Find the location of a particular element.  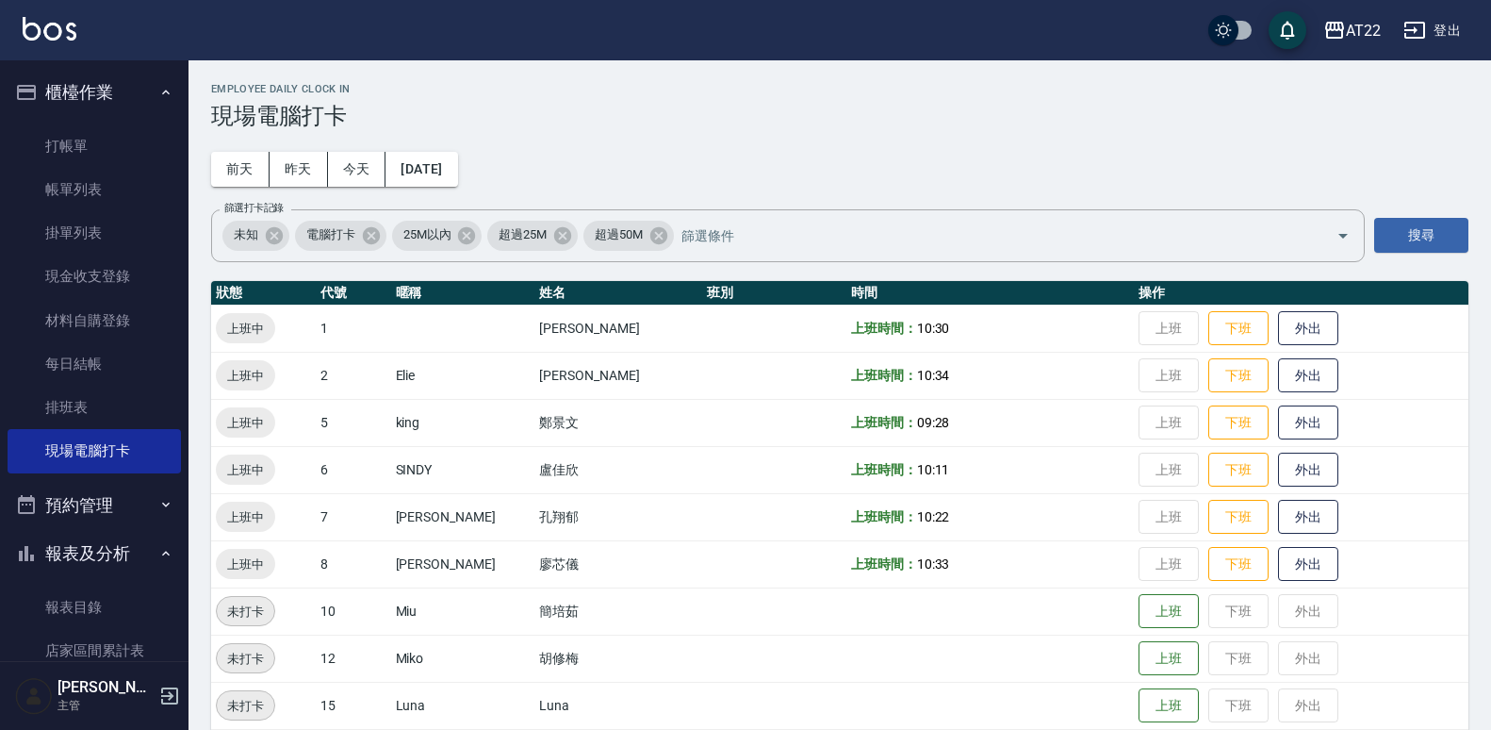

td: 廖芯儀 is located at coordinates (618, 564).